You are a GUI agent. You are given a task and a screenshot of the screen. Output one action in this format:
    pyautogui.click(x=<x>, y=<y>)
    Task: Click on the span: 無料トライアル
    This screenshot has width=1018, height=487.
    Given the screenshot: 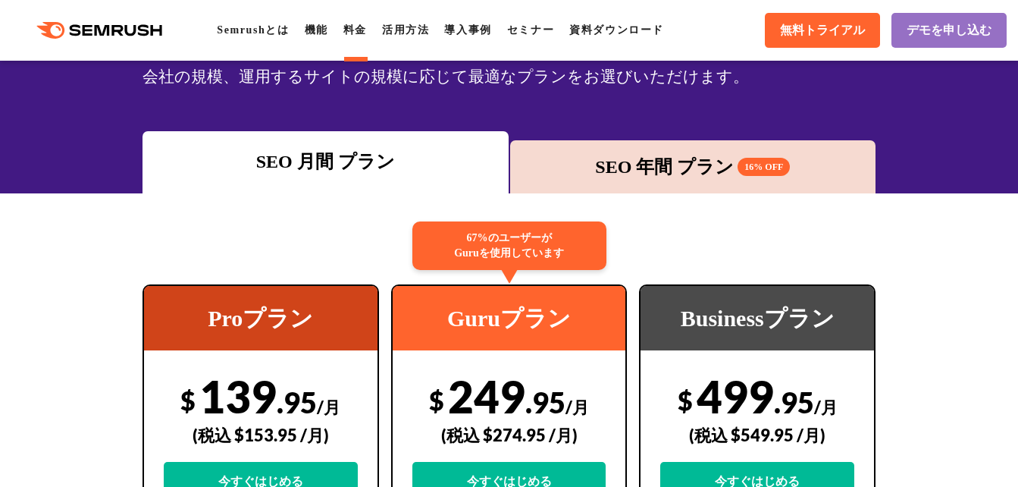 What is the action you would take?
    pyautogui.click(x=822, y=30)
    